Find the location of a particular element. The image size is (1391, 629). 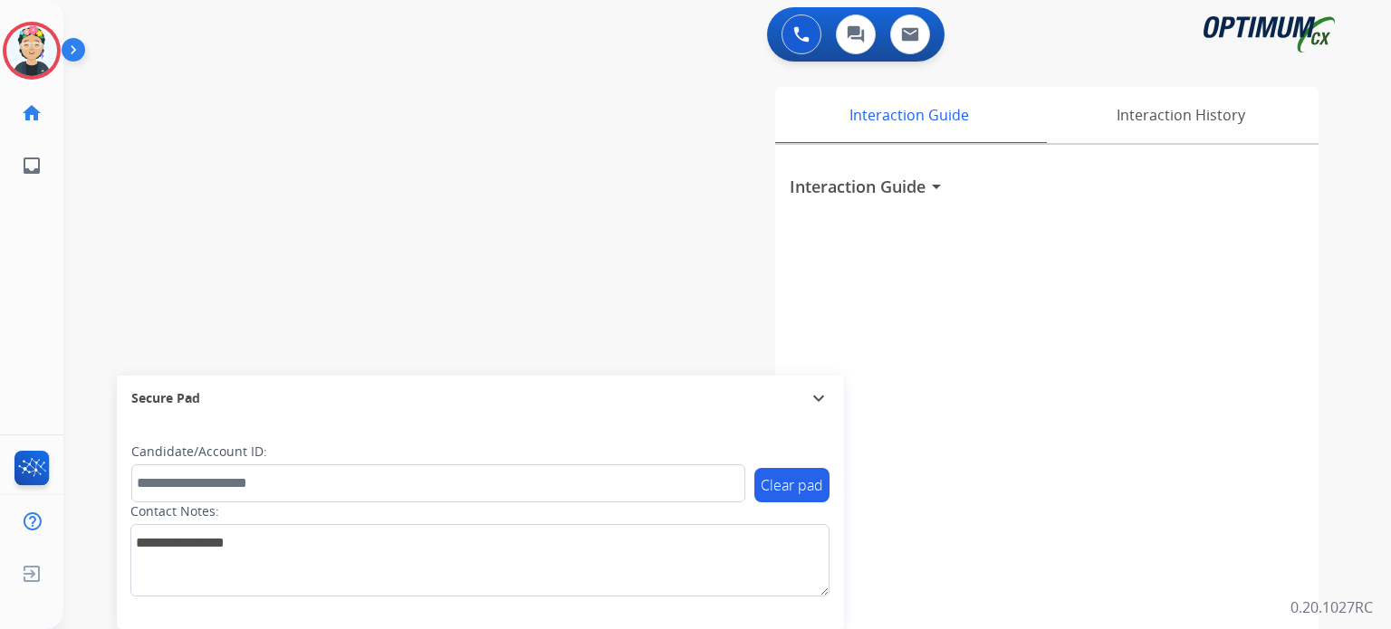

mat-icon: expand_more is located at coordinates (818, 398).